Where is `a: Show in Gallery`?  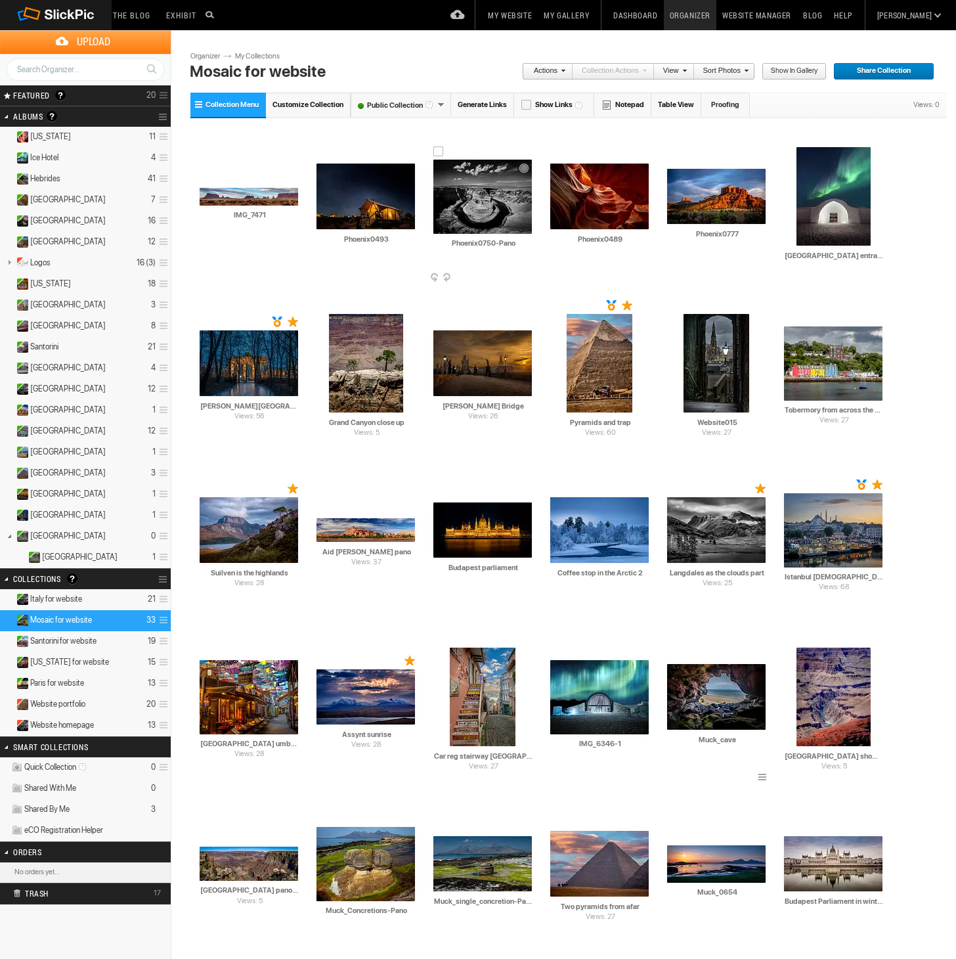
a: Show in Gallery is located at coordinates (794, 72).